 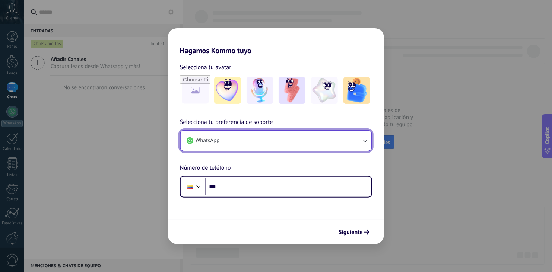 What do you see at coordinates (206, 67) in the screenshot?
I see `span: Selecciona tu avatar` at bounding box center [206, 67].